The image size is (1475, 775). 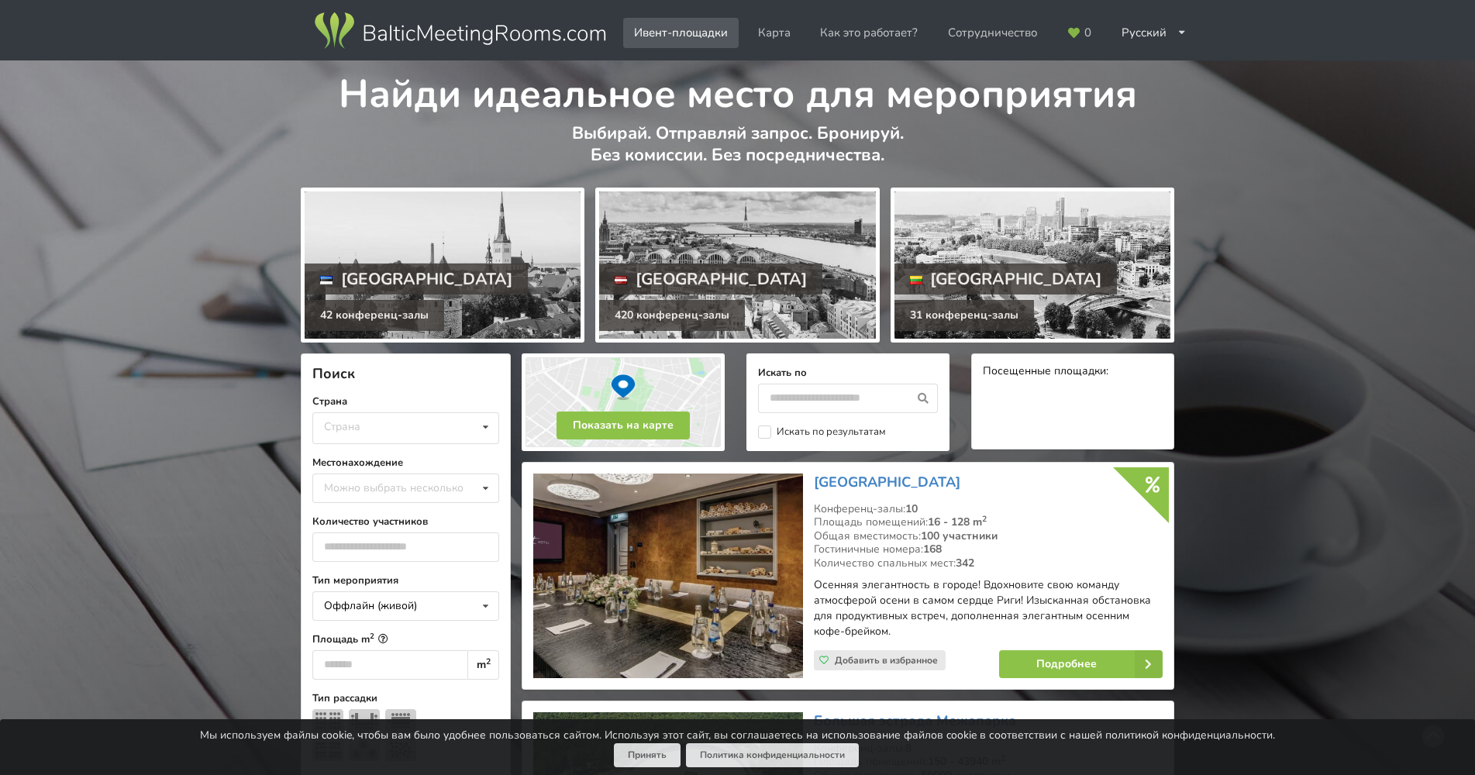 I want to click on strong: 168, so click(x=933, y=549).